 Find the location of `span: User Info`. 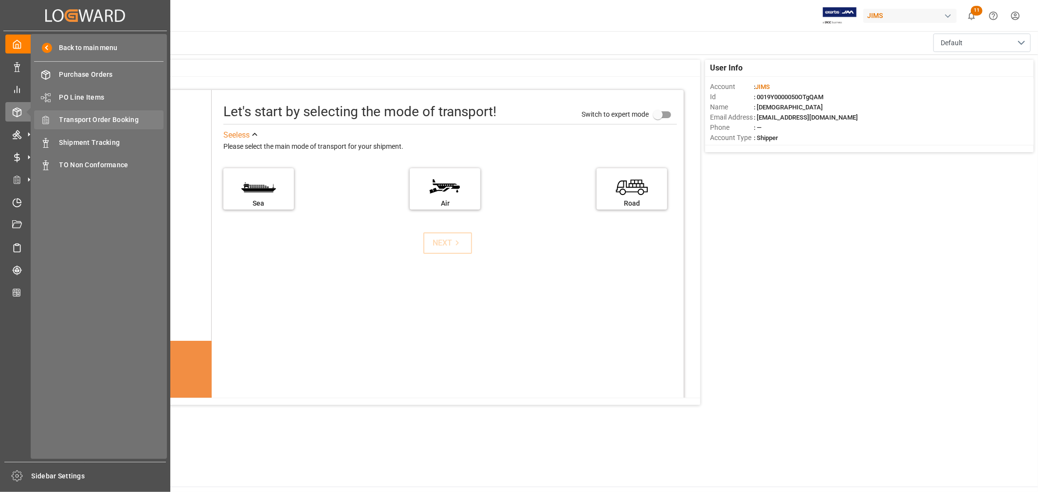

span: User Info is located at coordinates (726, 68).